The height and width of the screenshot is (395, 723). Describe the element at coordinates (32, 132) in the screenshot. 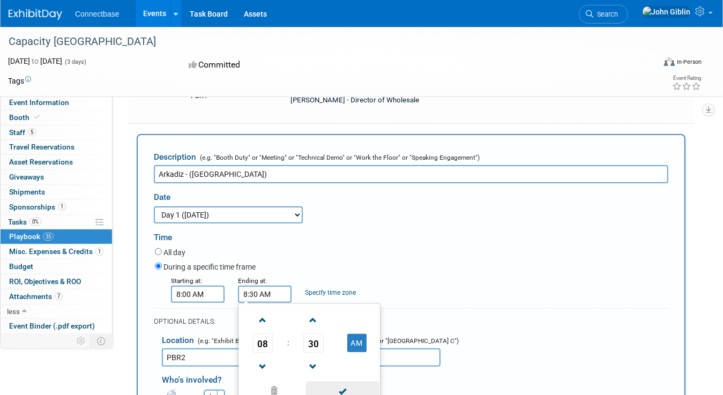

I see `span: 5` at that location.